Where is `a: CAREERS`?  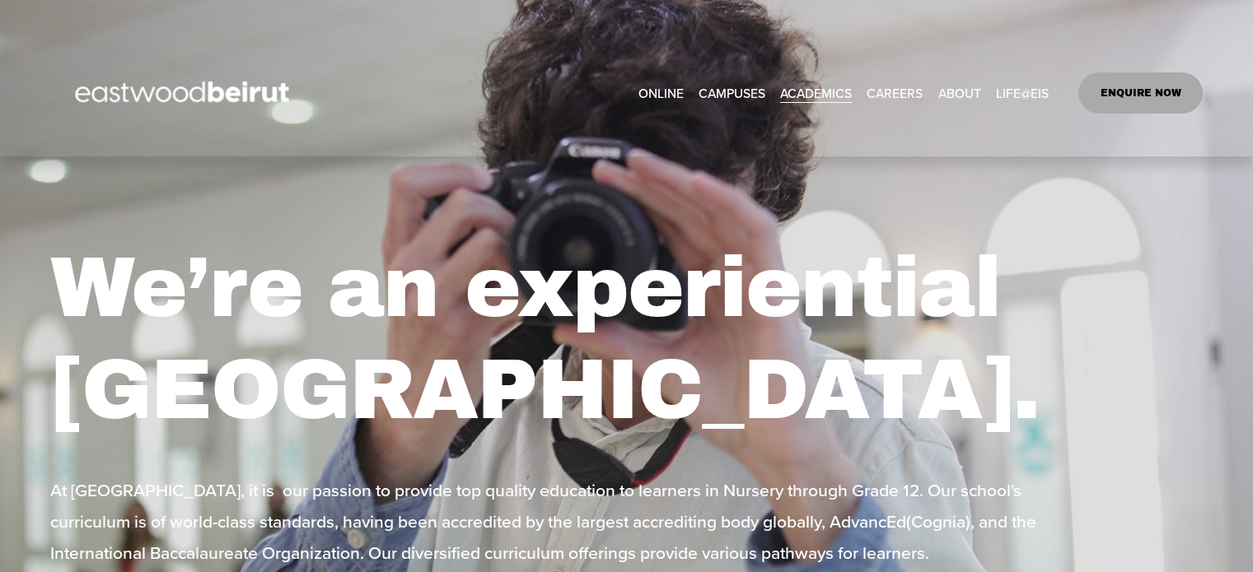 a: CAREERS is located at coordinates (894, 92).